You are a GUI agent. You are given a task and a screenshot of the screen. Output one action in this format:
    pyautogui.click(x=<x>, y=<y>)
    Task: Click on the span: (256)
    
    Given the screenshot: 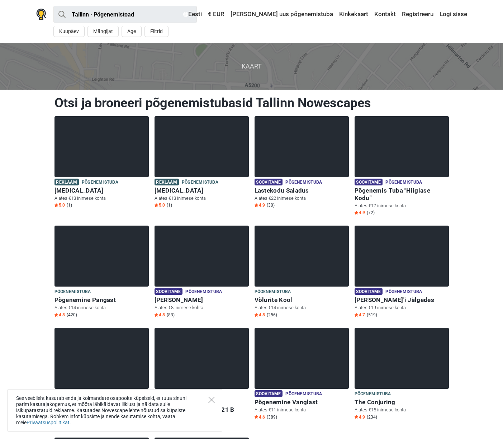 What is the action you would take?
    pyautogui.click(x=272, y=315)
    